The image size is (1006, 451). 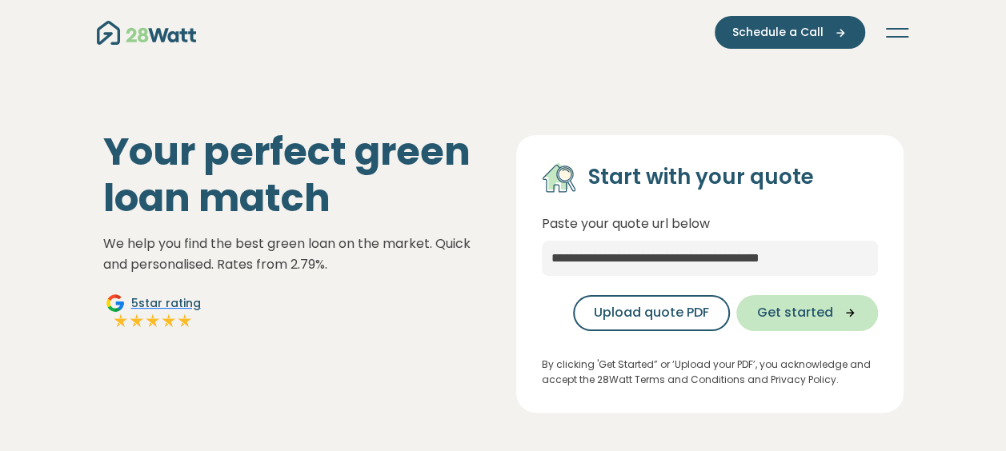 I want to click on img: Google, so click(x=115, y=303).